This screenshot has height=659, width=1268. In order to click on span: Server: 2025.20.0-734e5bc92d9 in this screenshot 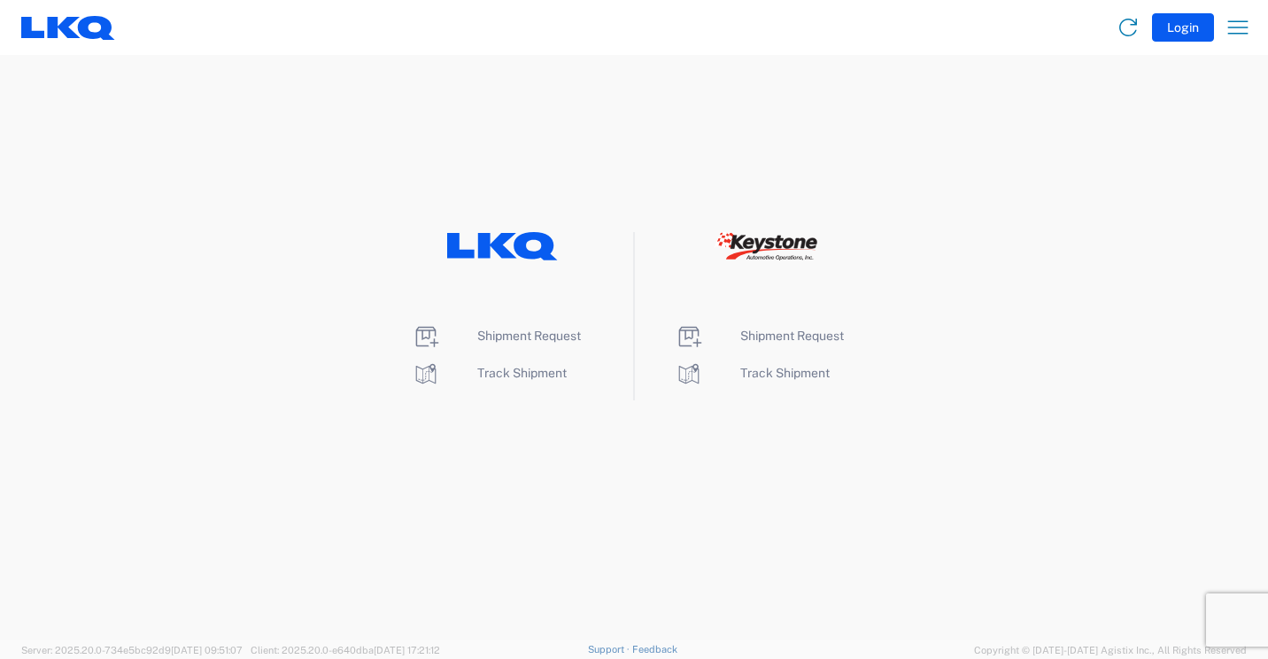, I will do `click(132, 650)`.